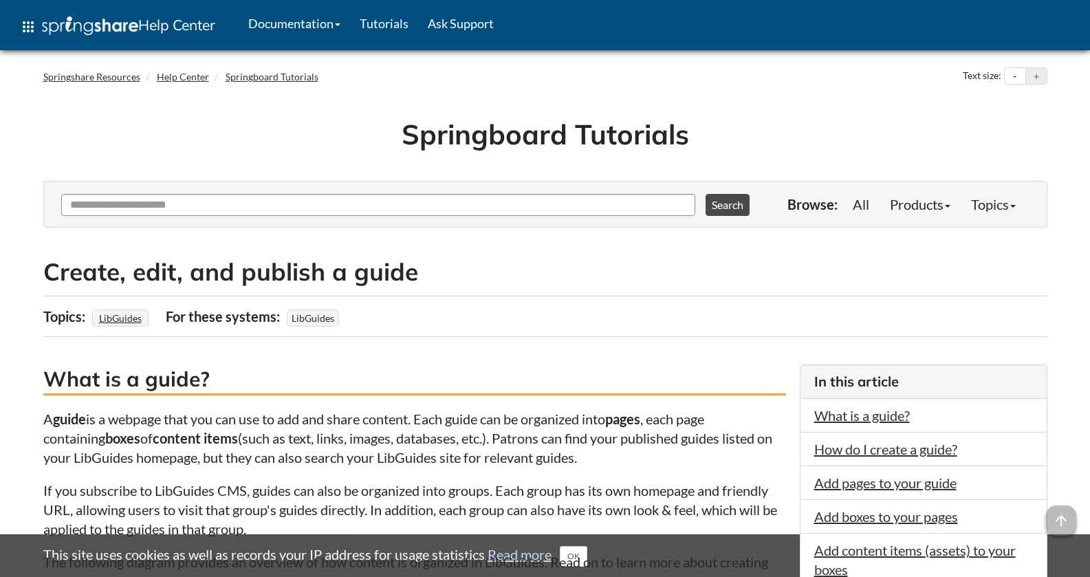 Image resolution: width=1090 pixels, height=577 pixels. I want to click on span: apps, so click(28, 27).